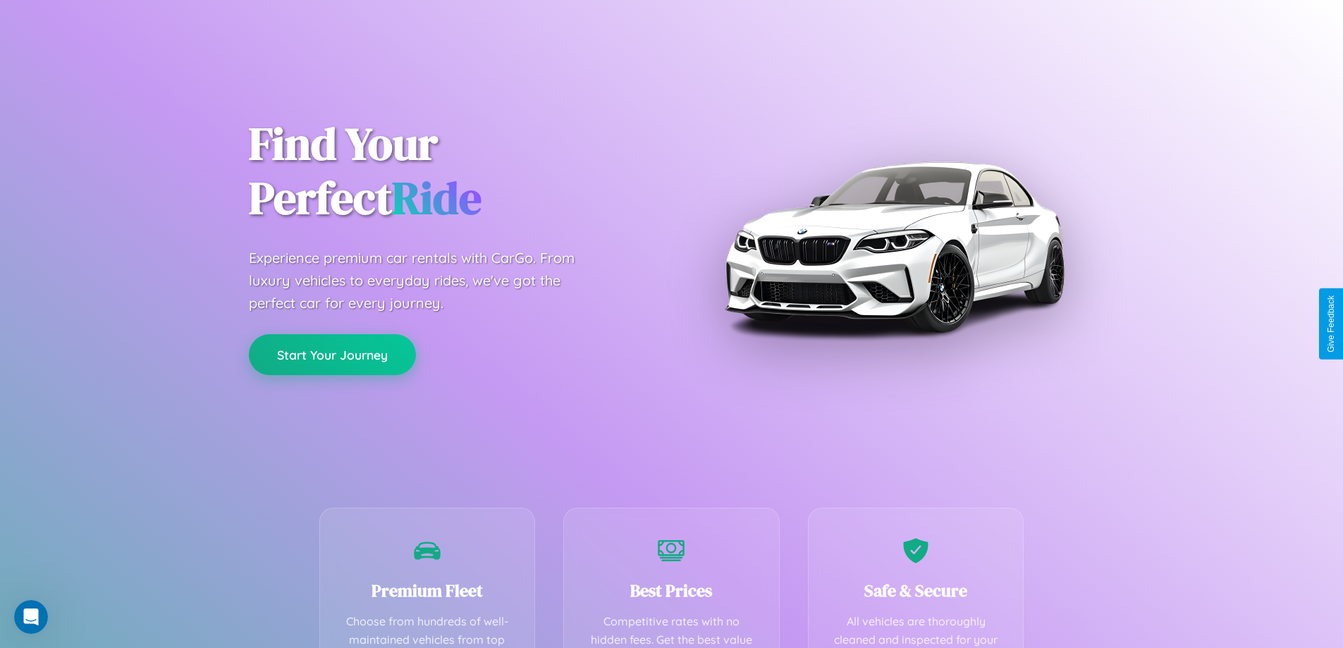 This screenshot has width=1343, height=648. I want to click on img: Premium BMW car rental vehicle, so click(894, 247).